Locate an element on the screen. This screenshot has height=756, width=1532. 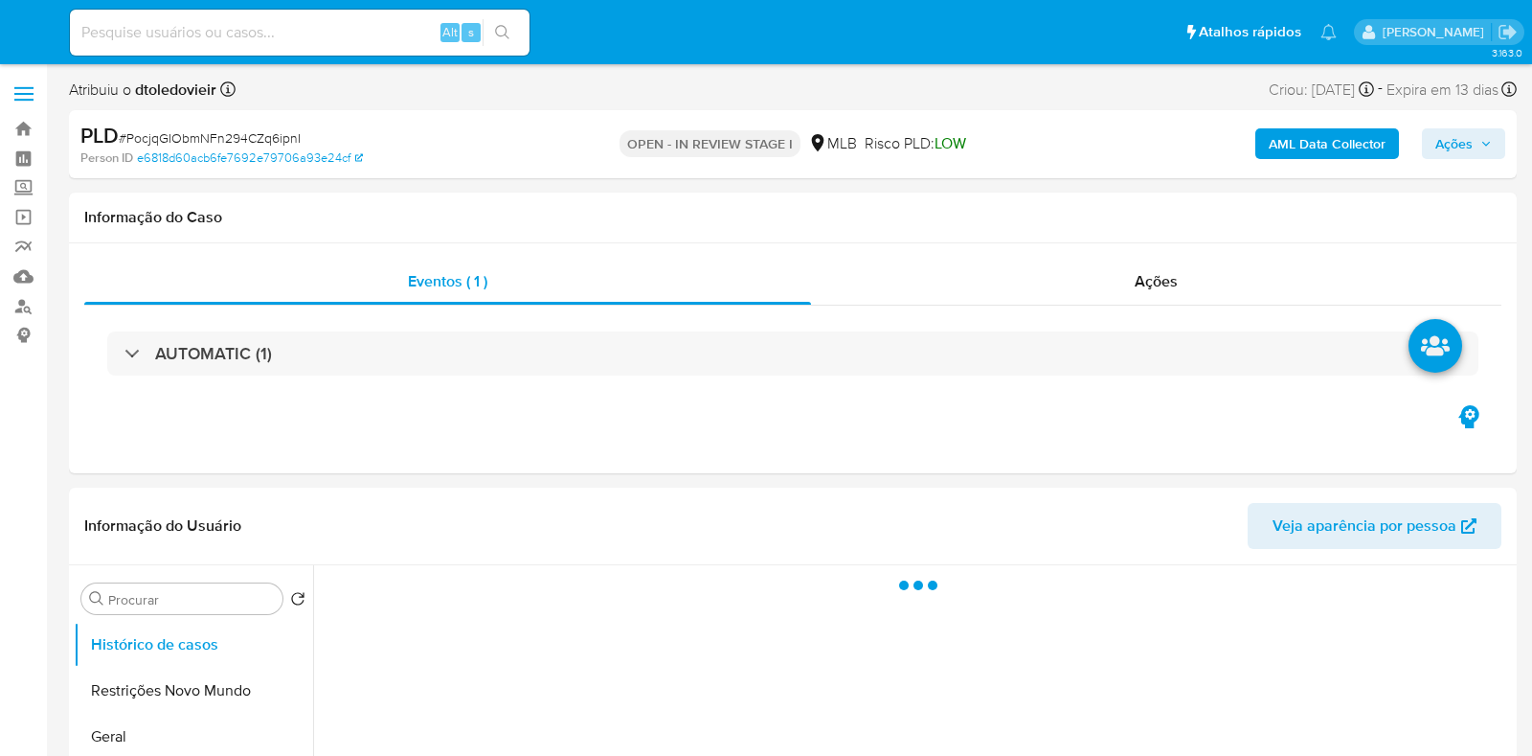
div: AUTOMATIC (1) is located at coordinates (793, 353).